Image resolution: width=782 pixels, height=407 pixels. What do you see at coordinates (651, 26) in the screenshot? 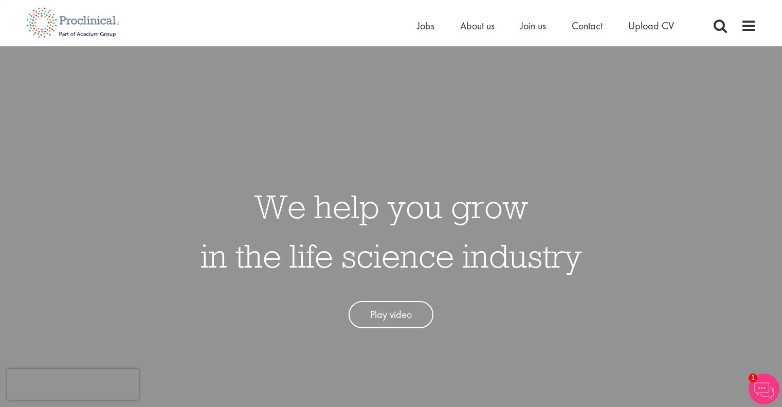
I see `span: Upload CV` at bounding box center [651, 26].